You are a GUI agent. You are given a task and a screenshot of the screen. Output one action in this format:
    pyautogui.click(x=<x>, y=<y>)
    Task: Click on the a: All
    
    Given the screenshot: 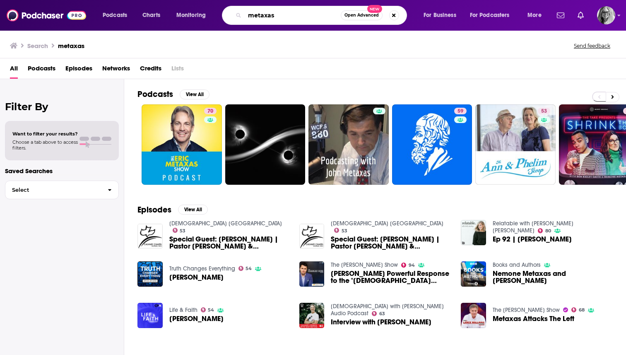 What is the action you would take?
    pyautogui.click(x=14, y=70)
    